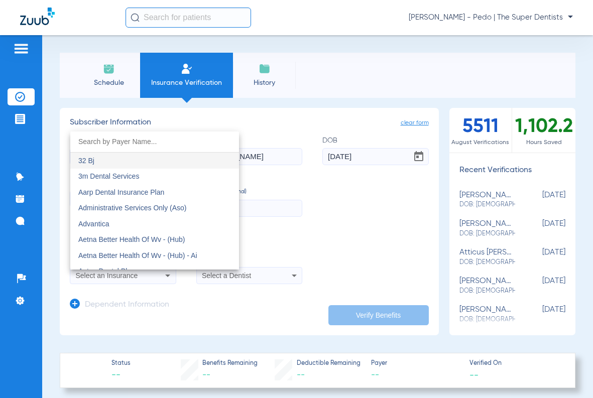 This screenshot has width=593, height=398. Describe the element at coordinates (108, 176) in the screenshot. I see `span: 3m Dental Services` at that location.